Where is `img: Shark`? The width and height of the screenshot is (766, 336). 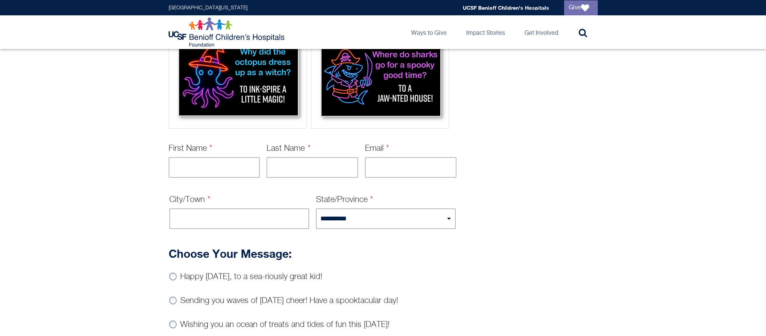 img: Shark is located at coordinates (380, 78).